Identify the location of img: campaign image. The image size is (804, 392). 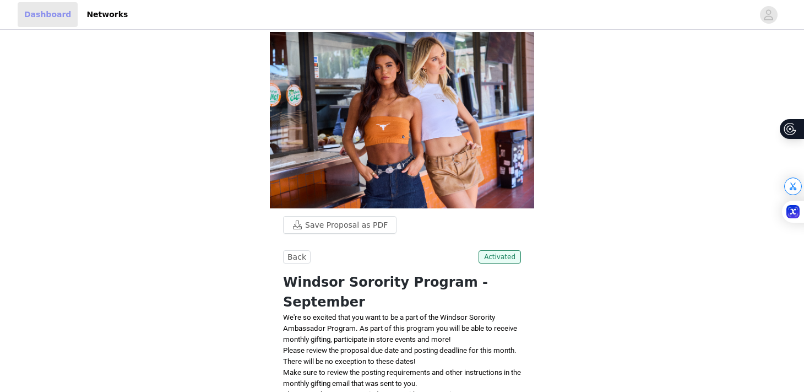
(402, 120).